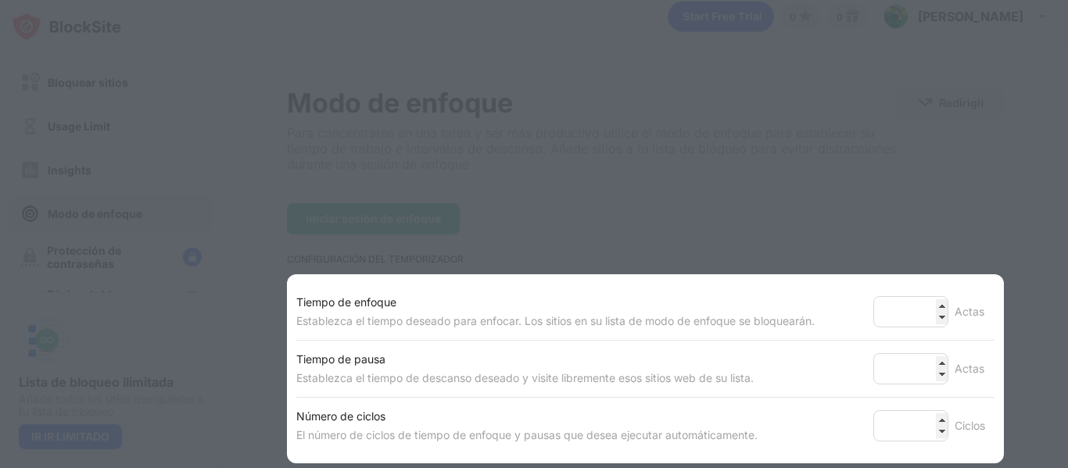 This screenshot has width=1068, height=468. What do you see at coordinates (527, 417) in the screenshot?
I see `div: Número de ciclos` at bounding box center [527, 417].